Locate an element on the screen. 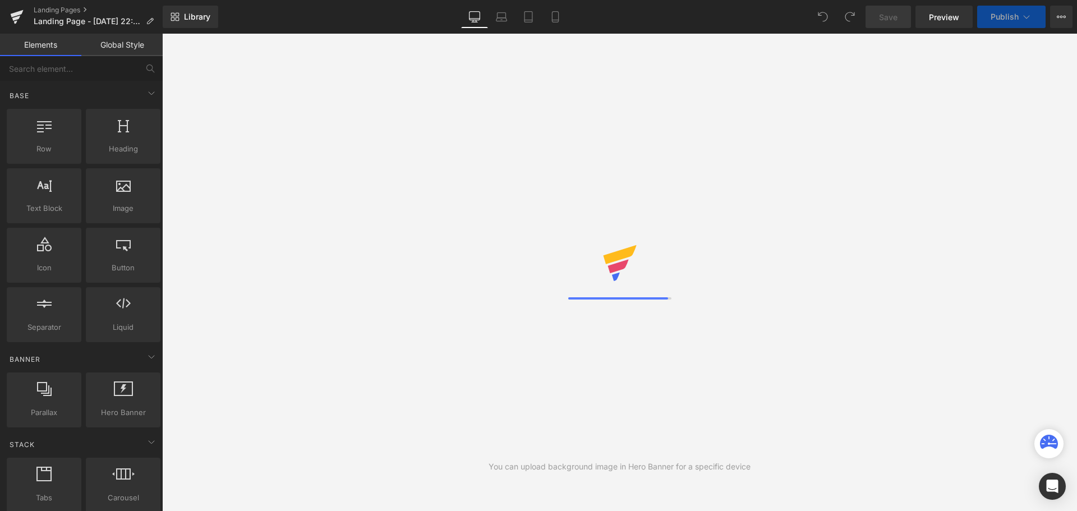 The width and height of the screenshot is (1077, 511). span: Stack is located at coordinates (22, 444).